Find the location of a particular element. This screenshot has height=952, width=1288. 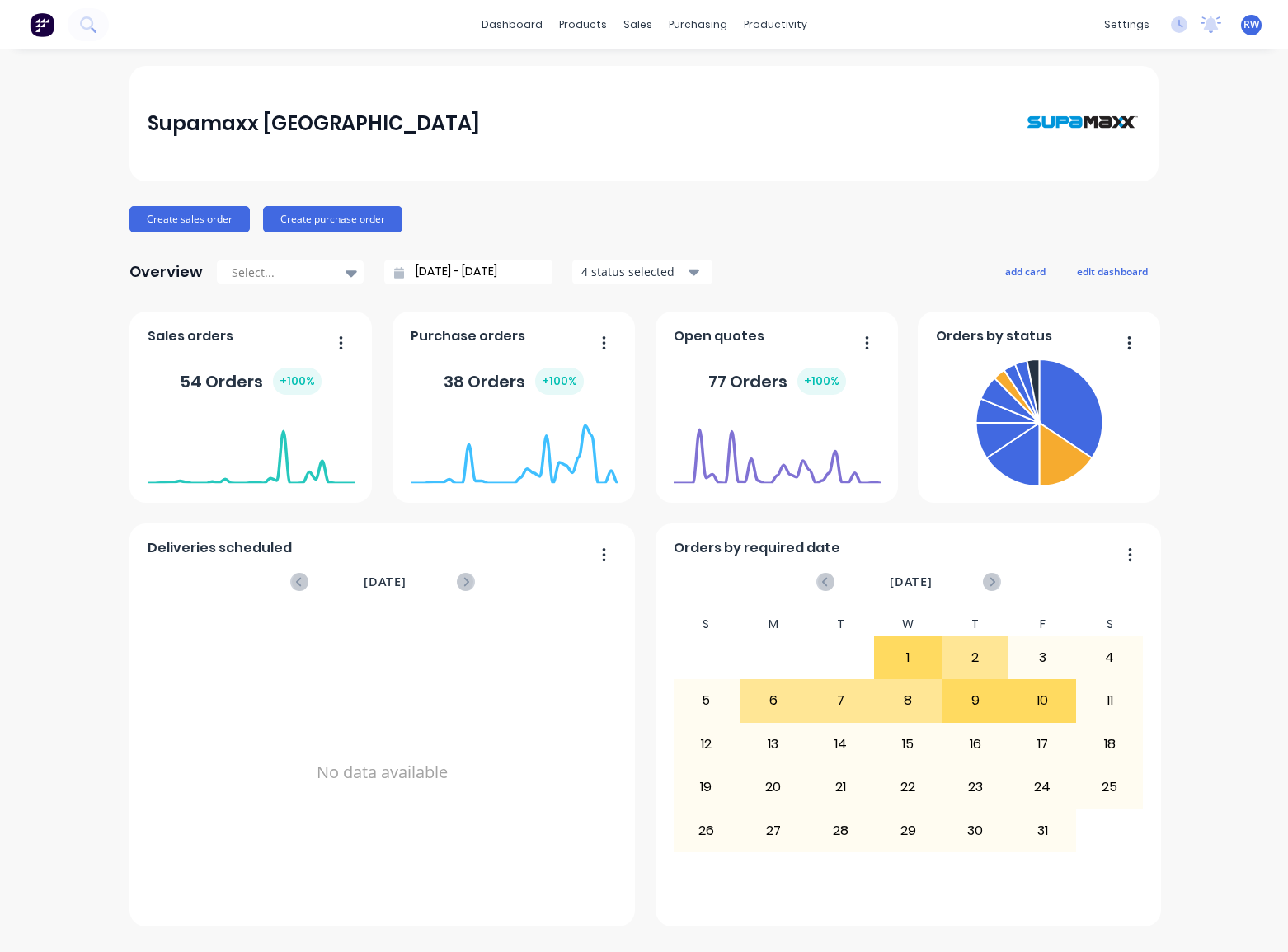

div: 21 is located at coordinates (842, 787).